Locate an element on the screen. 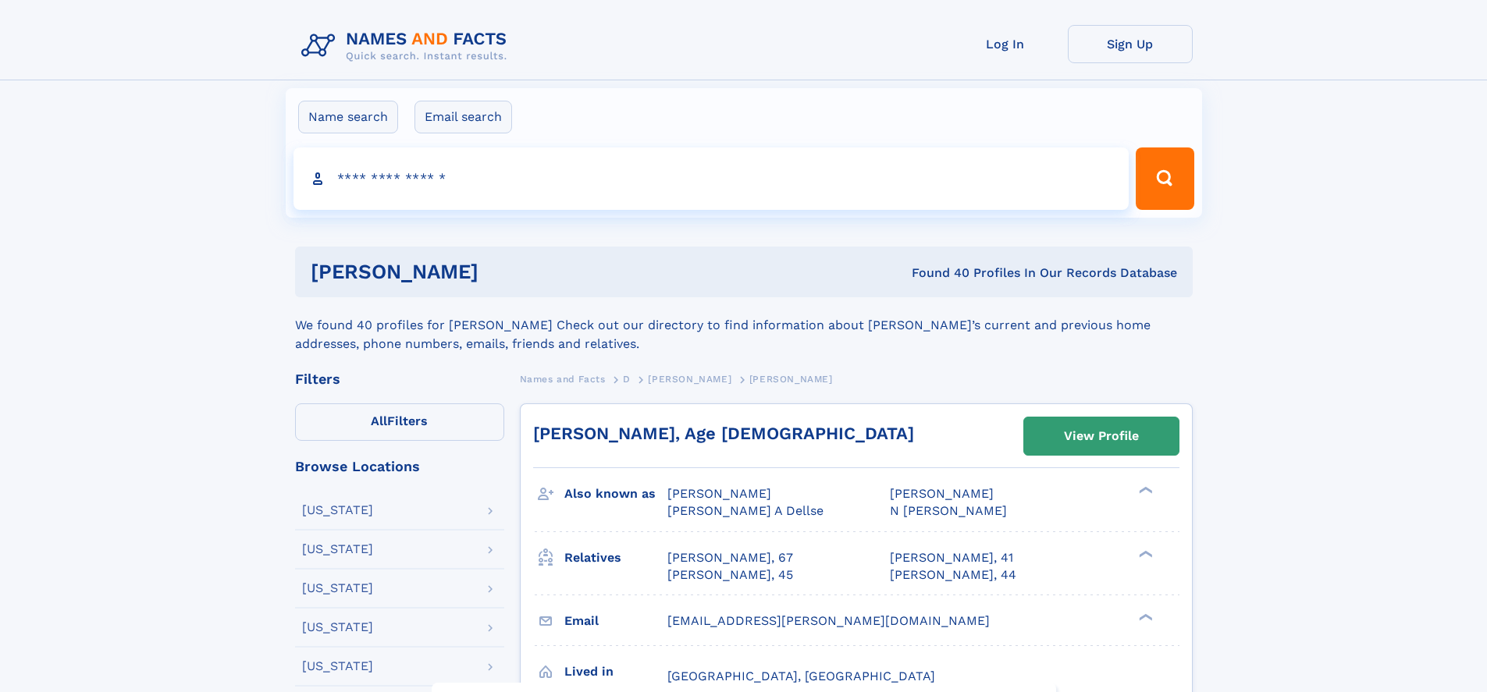 This screenshot has height=692, width=1487. a: Log In is located at coordinates (1005, 44).